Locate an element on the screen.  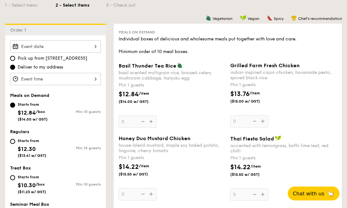
span: ($13.41 w/ GST) is located at coordinates (32, 155).